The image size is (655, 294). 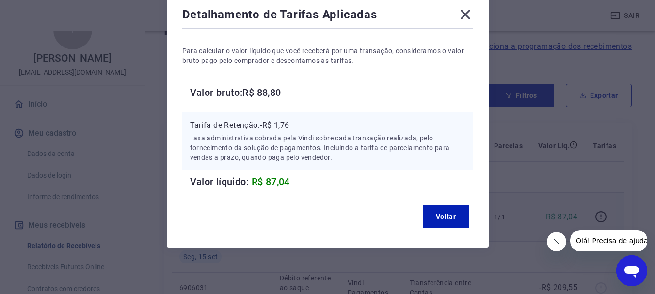 I want to click on h6: Valor bruto: R$ 88,80, so click(x=331, y=93).